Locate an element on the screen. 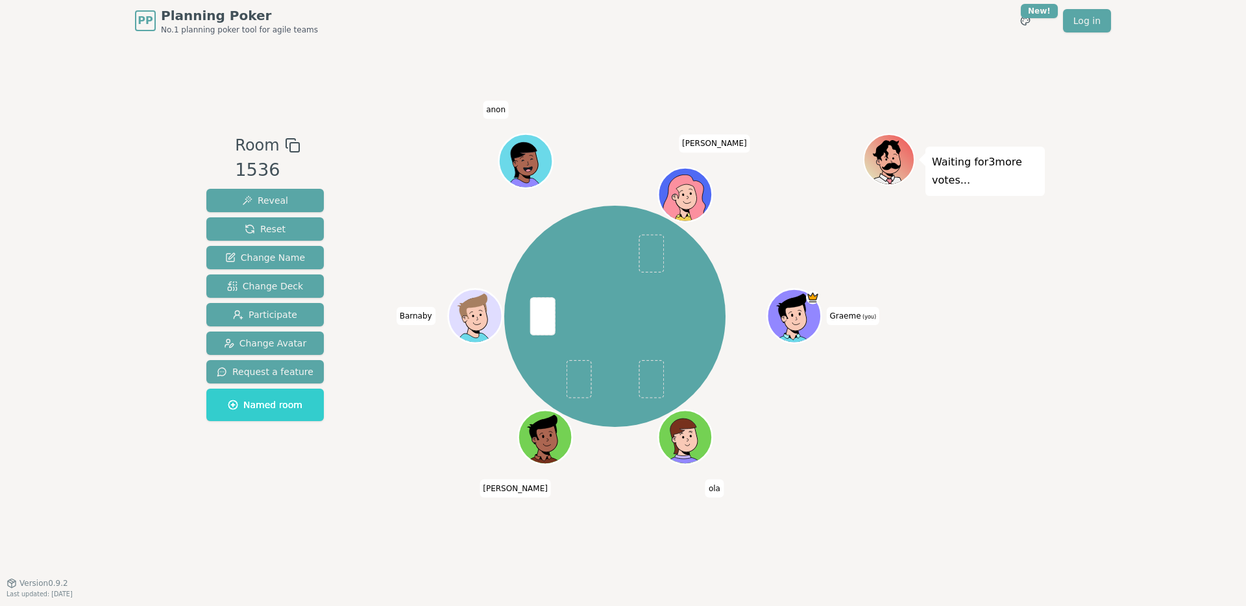 The height and width of the screenshot is (606, 1246). span: Planning Poker is located at coordinates (239, 16).